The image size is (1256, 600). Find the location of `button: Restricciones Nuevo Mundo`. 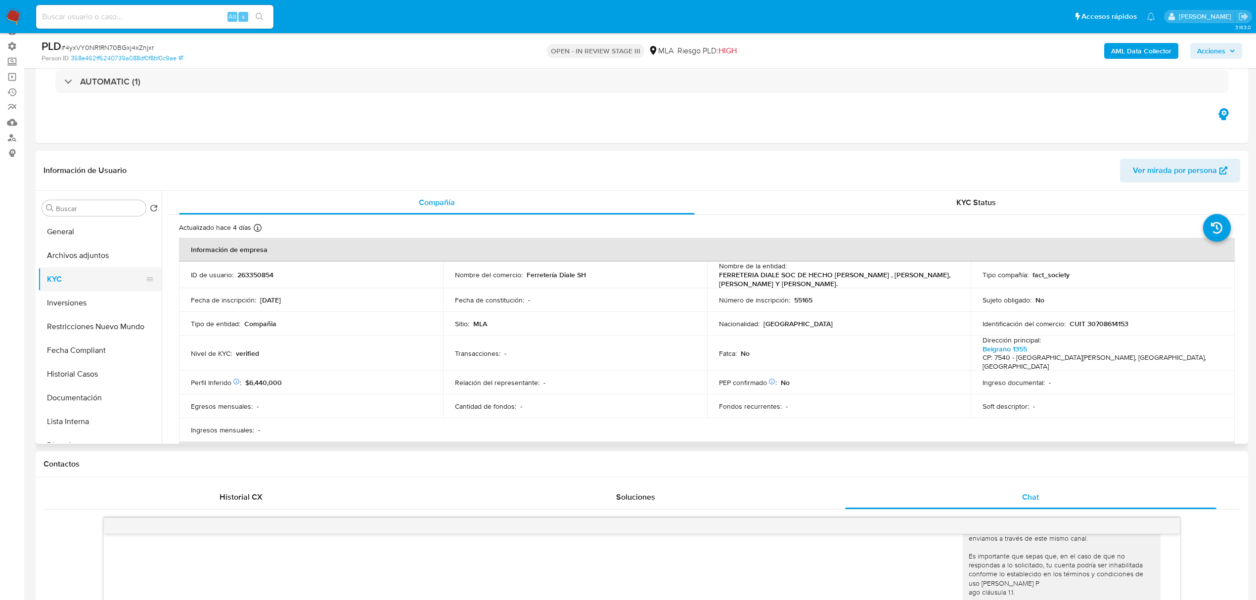

button: Restricciones Nuevo Mundo is located at coordinates (100, 327).